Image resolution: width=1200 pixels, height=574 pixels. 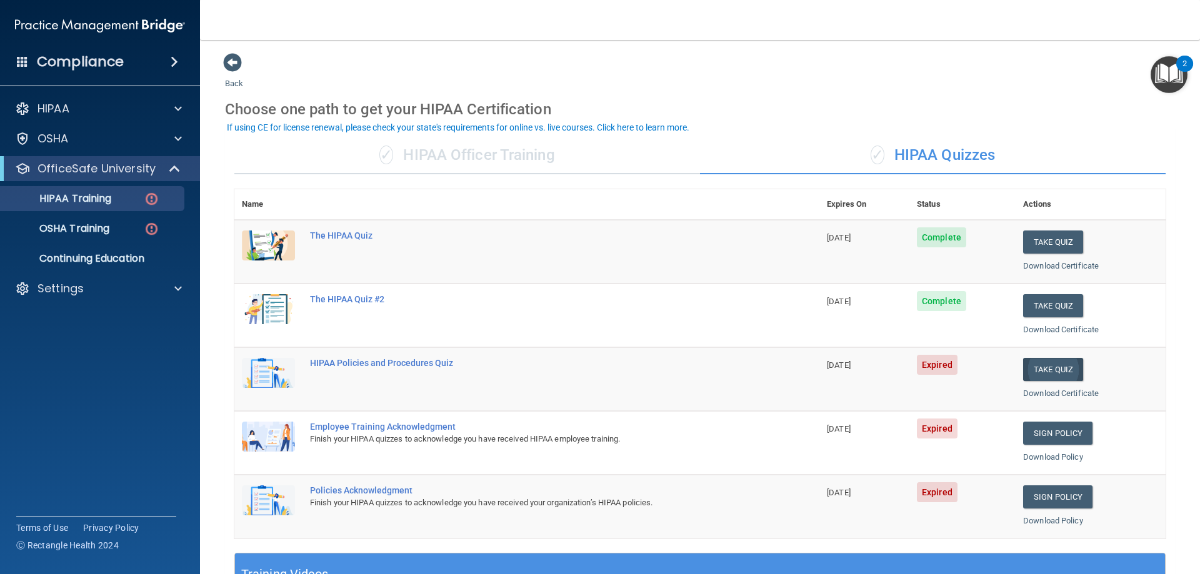 I want to click on button: If using CE for license renewal, please check your state's requirements for online vs. live cours..., so click(x=458, y=128).